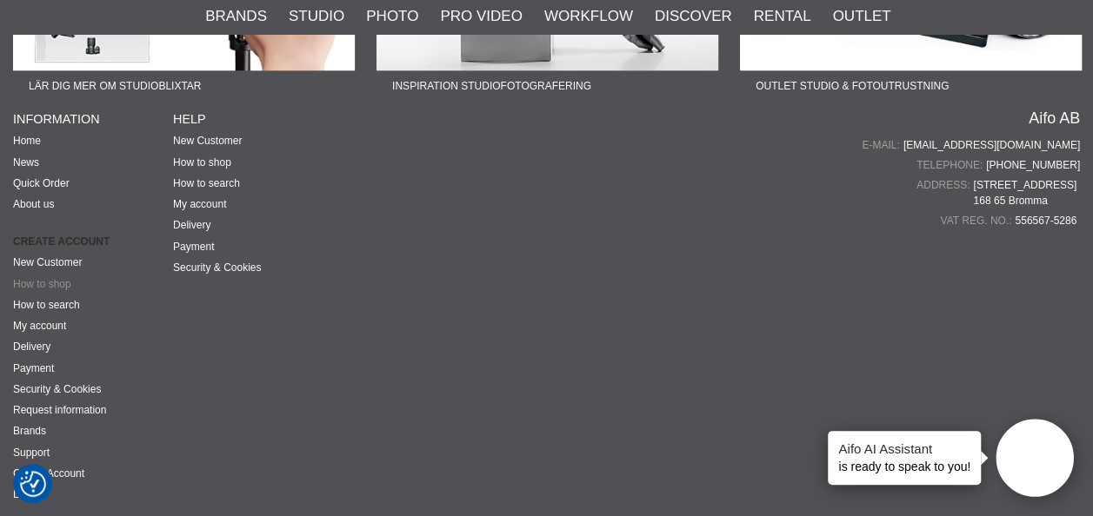  Describe the element at coordinates (33, 484) in the screenshot. I see `img: Revisit consent button` at that location.